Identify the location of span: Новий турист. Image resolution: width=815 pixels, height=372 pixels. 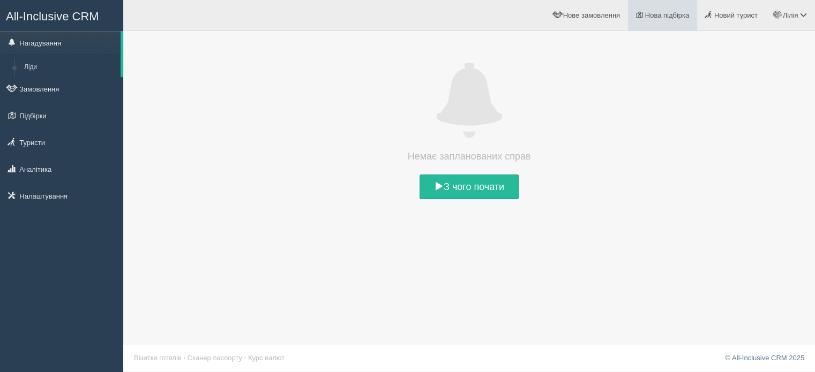
(736, 15).